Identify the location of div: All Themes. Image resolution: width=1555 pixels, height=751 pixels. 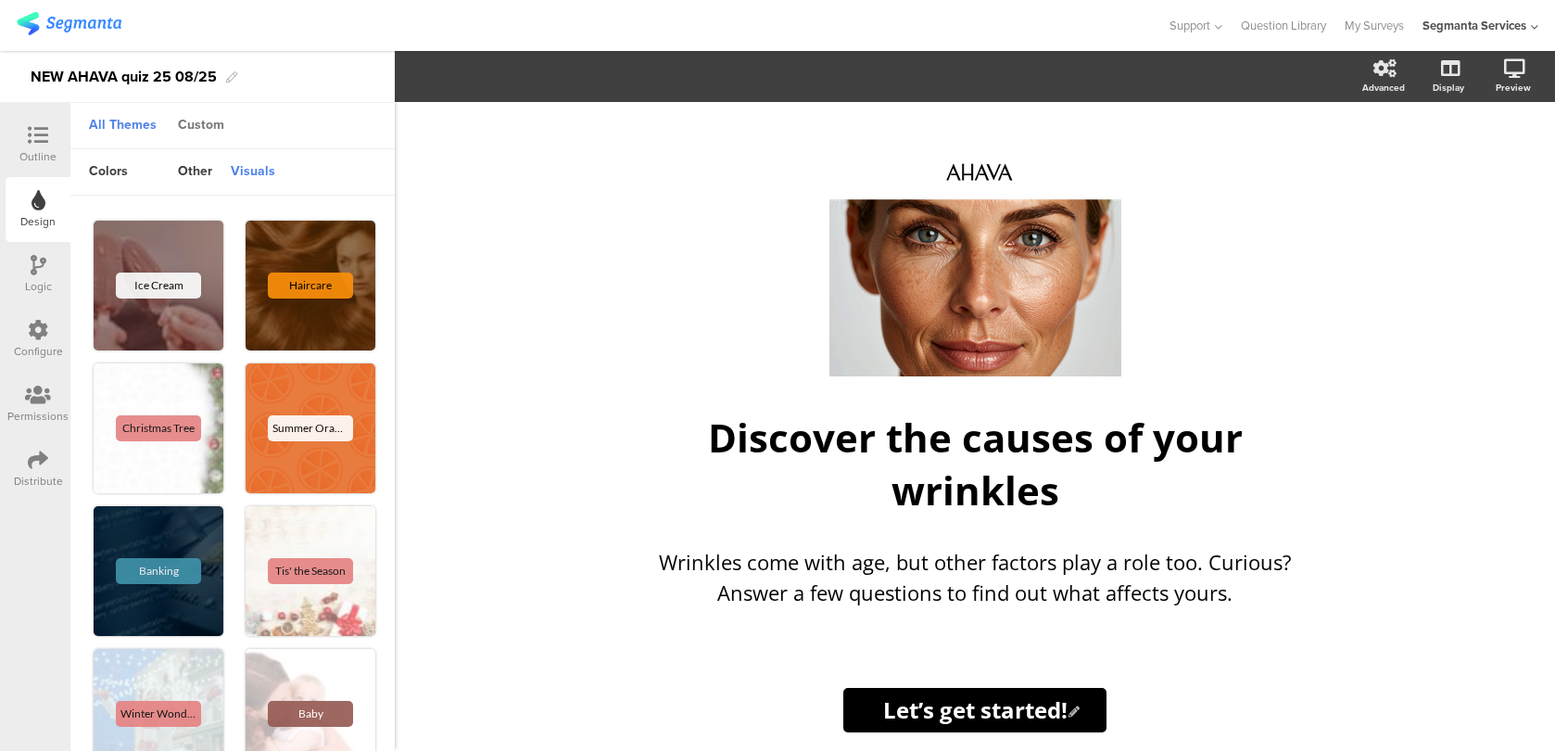
(122, 126).